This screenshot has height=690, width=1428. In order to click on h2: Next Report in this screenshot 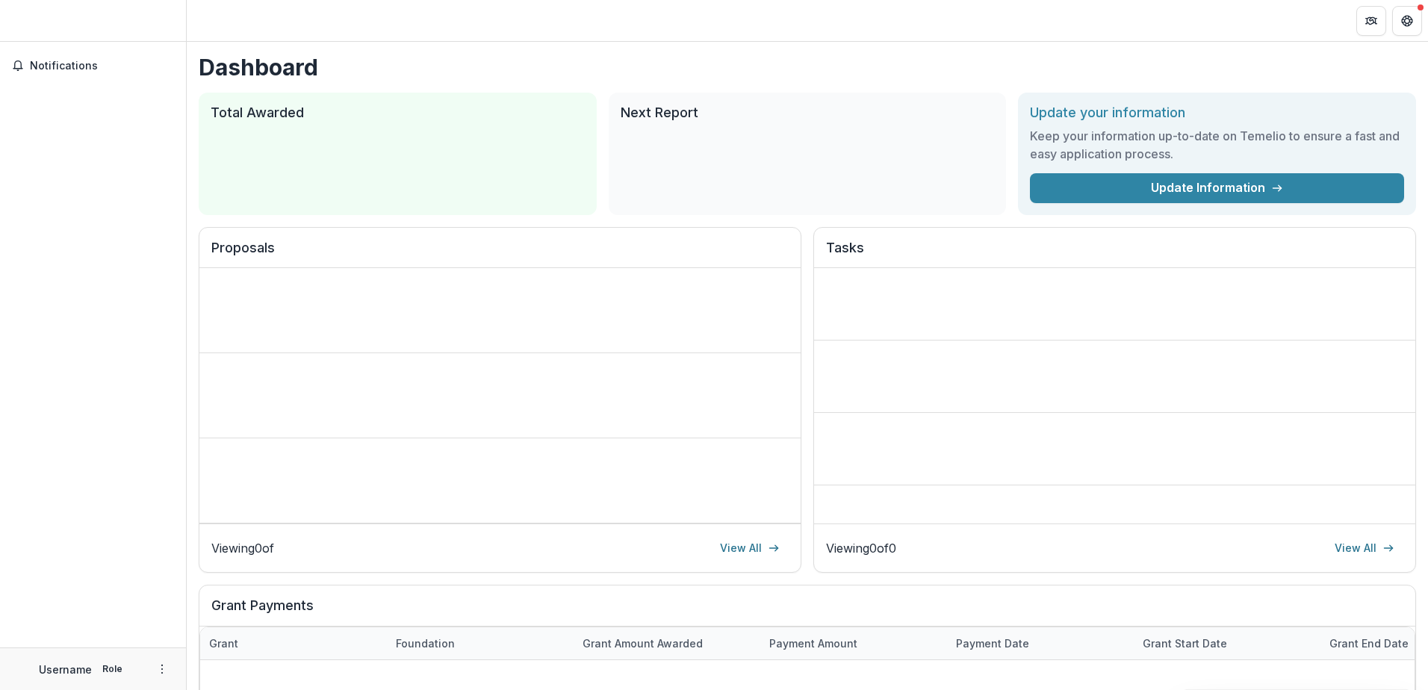, I will do `click(807, 113)`.